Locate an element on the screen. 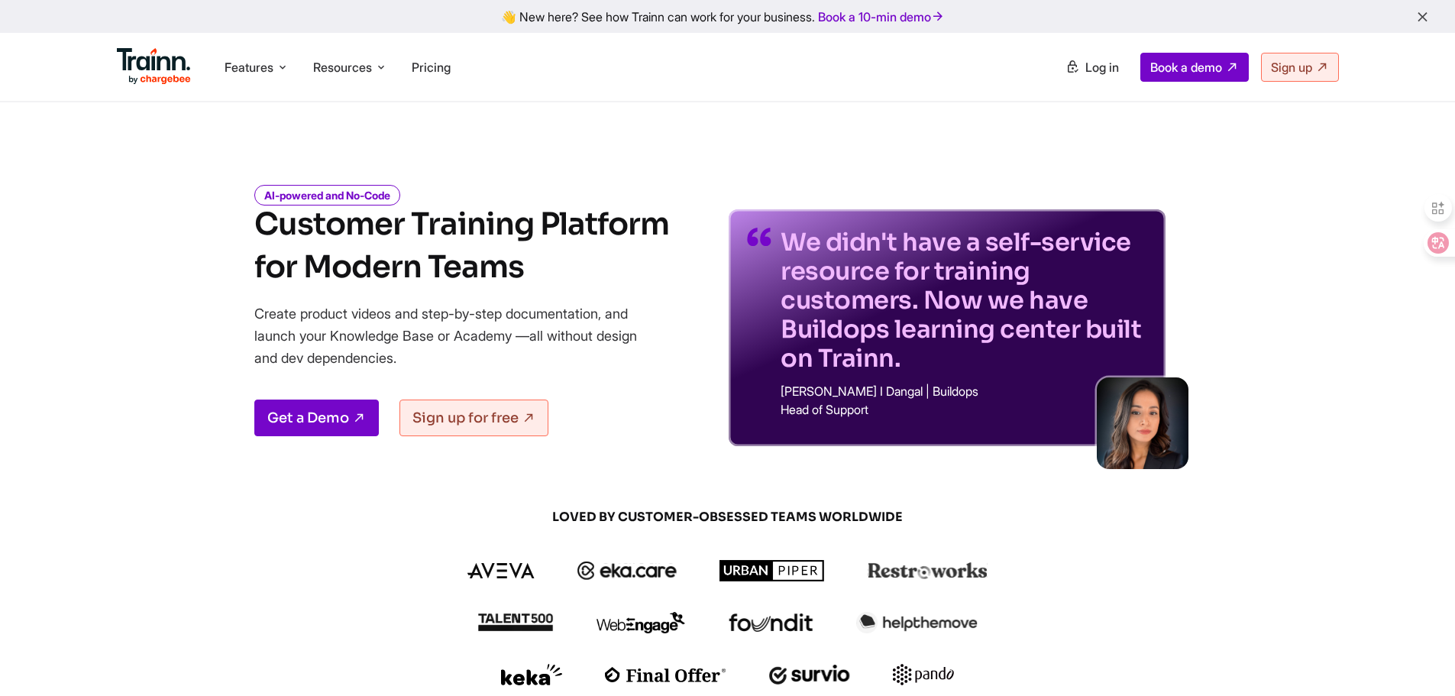 The width and height of the screenshot is (1455, 696). img: urbanpiper logo is located at coordinates (772, 571).